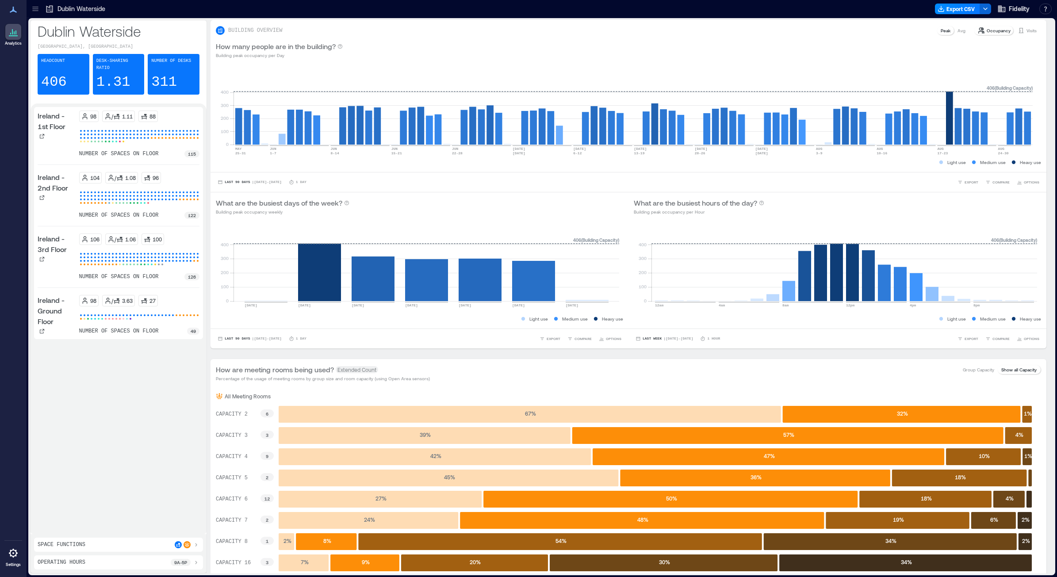  What do you see at coordinates (54, 82) in the screenshot?
I see `p: 406` at bounding box center [54, 82].